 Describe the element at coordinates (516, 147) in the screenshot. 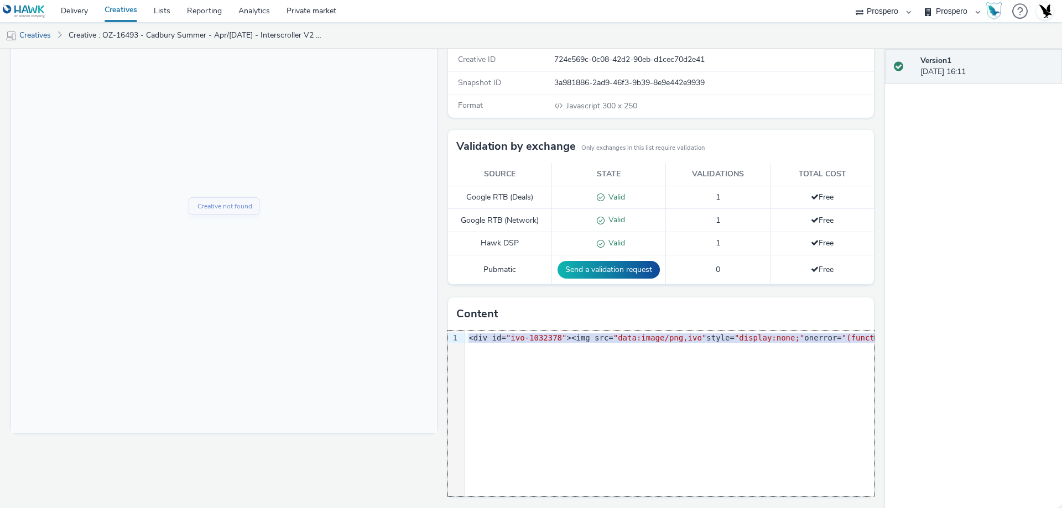

I see `h3: Validation by exchange` at that location.